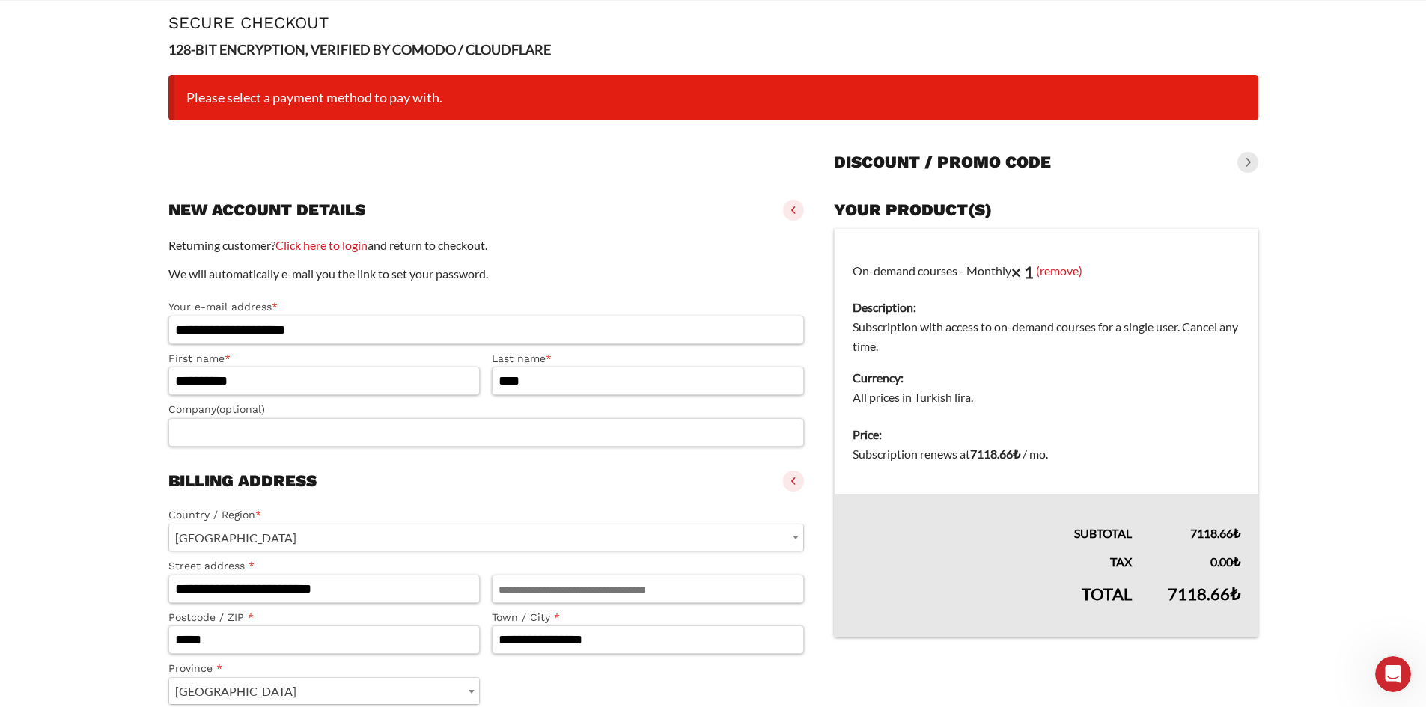 This screenshot has height=707, width=1426. I want to click on span: Home, so click(49, 510).